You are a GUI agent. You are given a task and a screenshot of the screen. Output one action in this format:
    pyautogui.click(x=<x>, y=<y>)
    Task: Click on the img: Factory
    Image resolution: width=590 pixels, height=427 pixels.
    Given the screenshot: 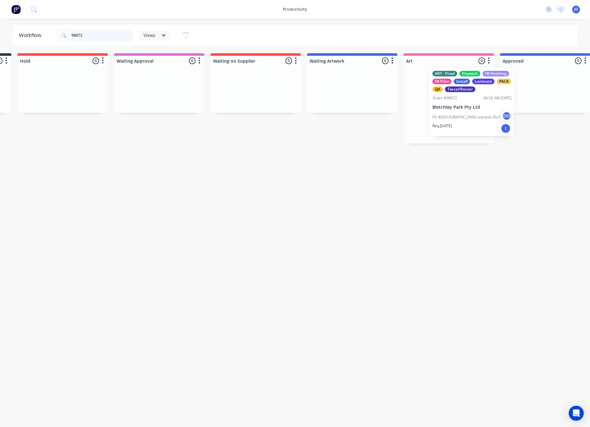 What is the action you would take?
    pyautogui.click(x=16, y=9)
    